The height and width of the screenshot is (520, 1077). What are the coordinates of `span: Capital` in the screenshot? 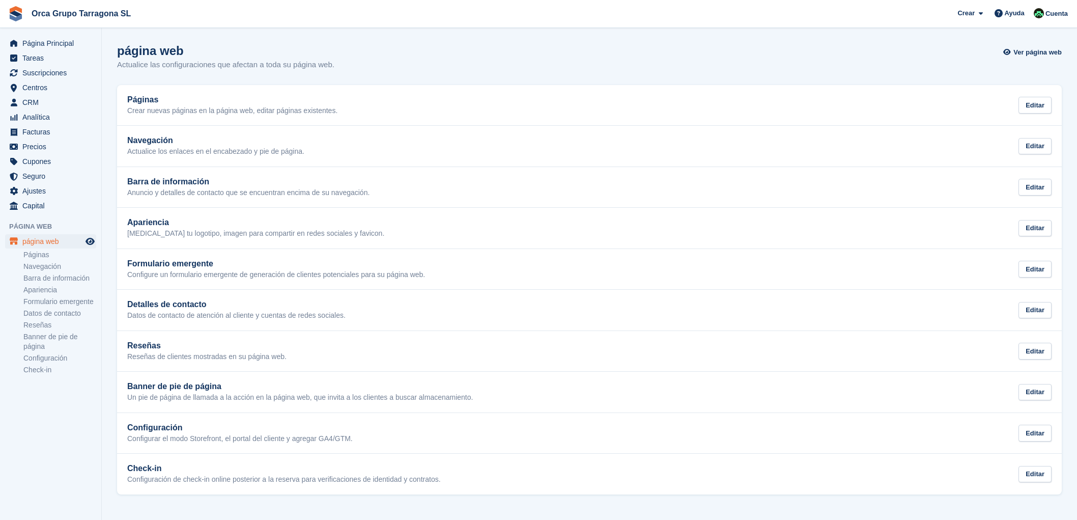 It's located at (53, 206).